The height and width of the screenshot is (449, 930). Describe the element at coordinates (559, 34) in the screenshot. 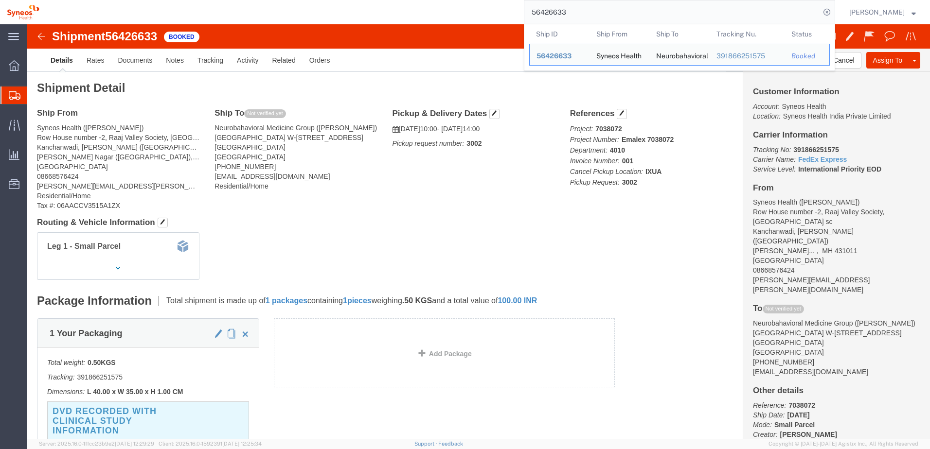

I see `th: Ship ID` at that location.